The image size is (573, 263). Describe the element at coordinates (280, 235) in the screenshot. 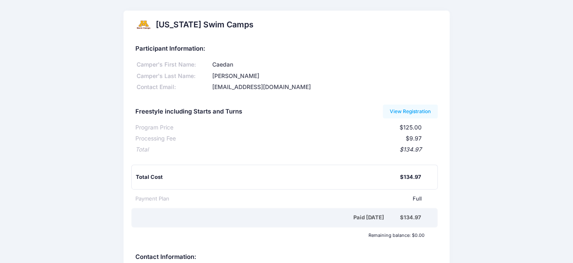

I see `div: Remaining balance: $0.00` at that location.